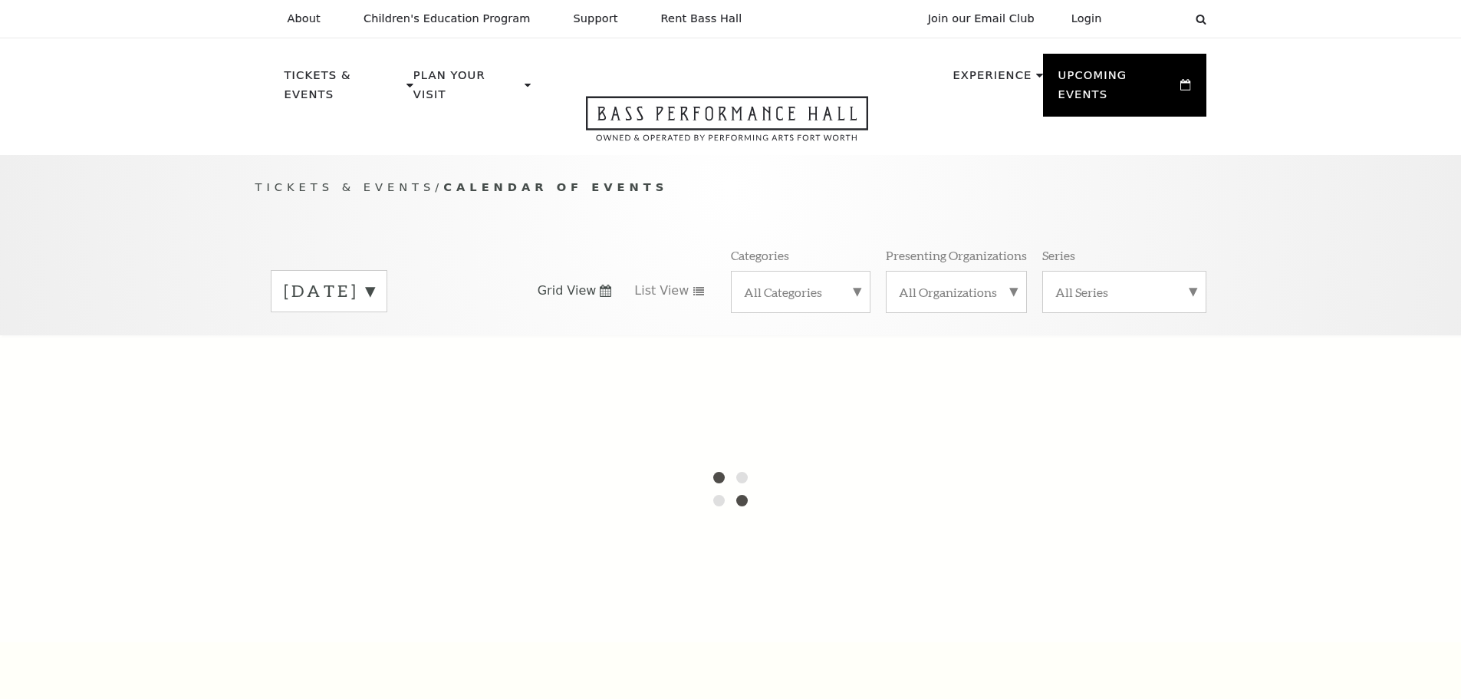 This screenshot has width=1461, height=699. What do you see at coordinates (344, 89) in the screenshot?
I see `p: Tickets & Events` at bounding box center [344, 89].